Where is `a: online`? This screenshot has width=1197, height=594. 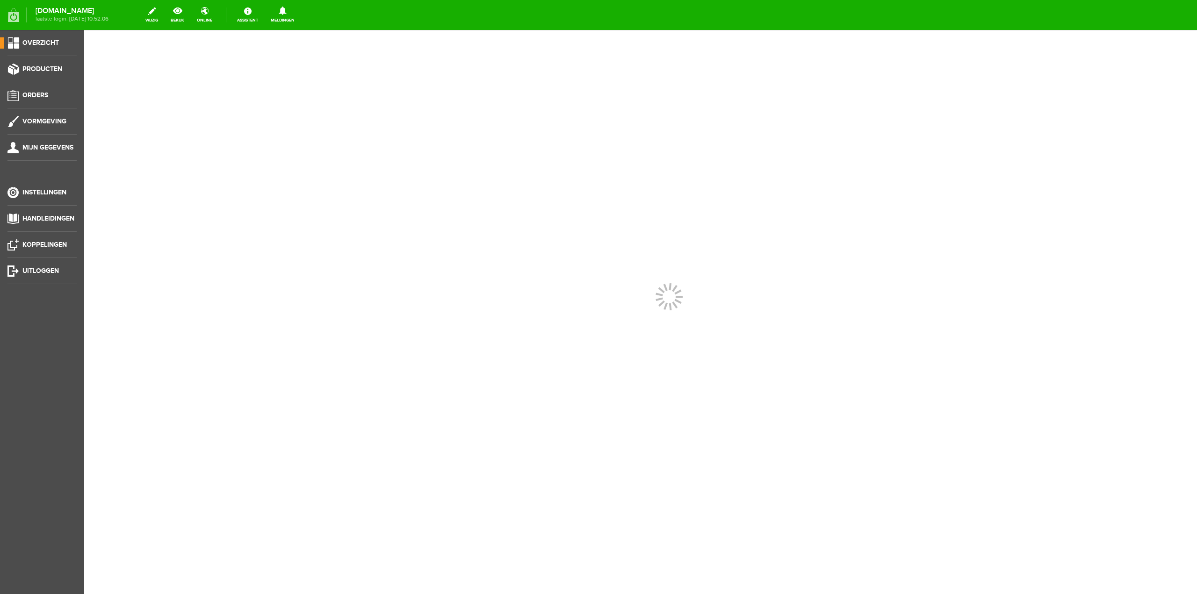
a: online is located at coordinates (204, 15).